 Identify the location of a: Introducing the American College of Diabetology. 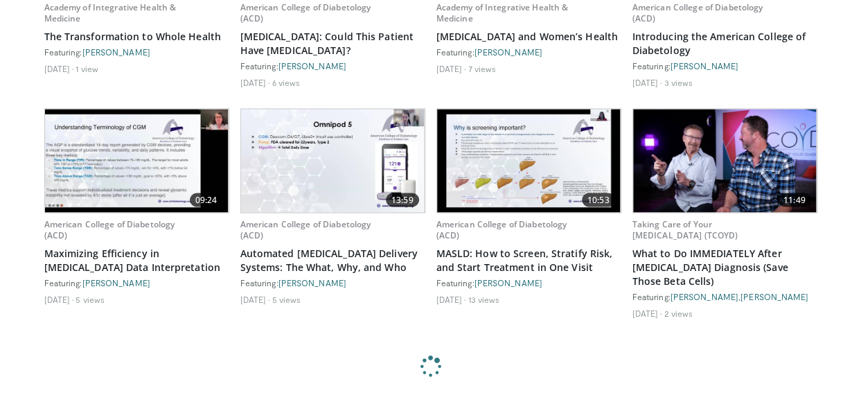
(724, 44).